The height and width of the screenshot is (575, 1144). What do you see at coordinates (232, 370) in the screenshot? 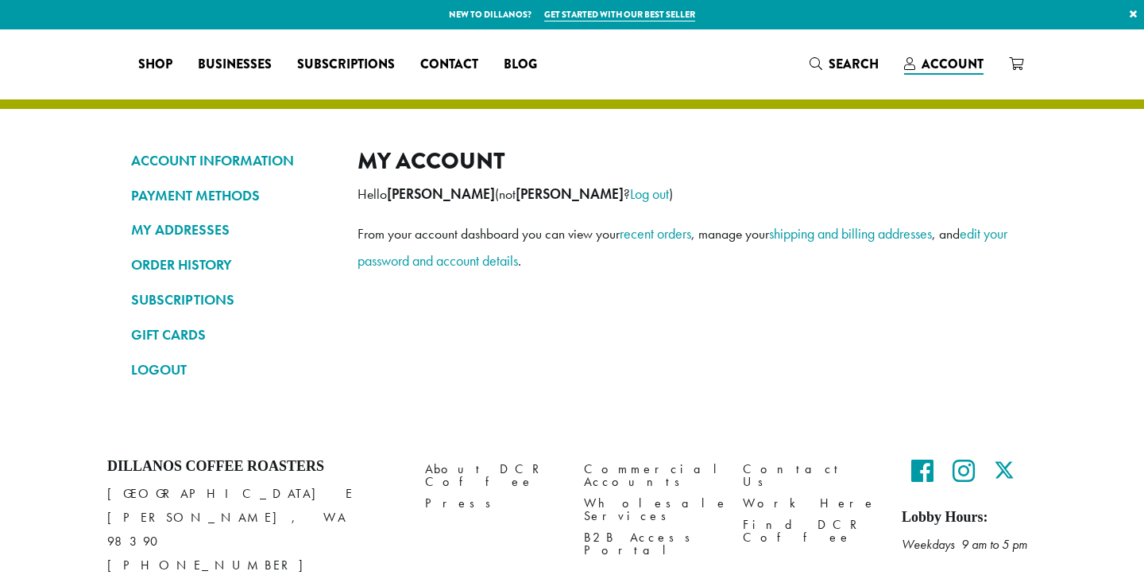
I see `a: LOGOUT` at bounding box center [232, 370].